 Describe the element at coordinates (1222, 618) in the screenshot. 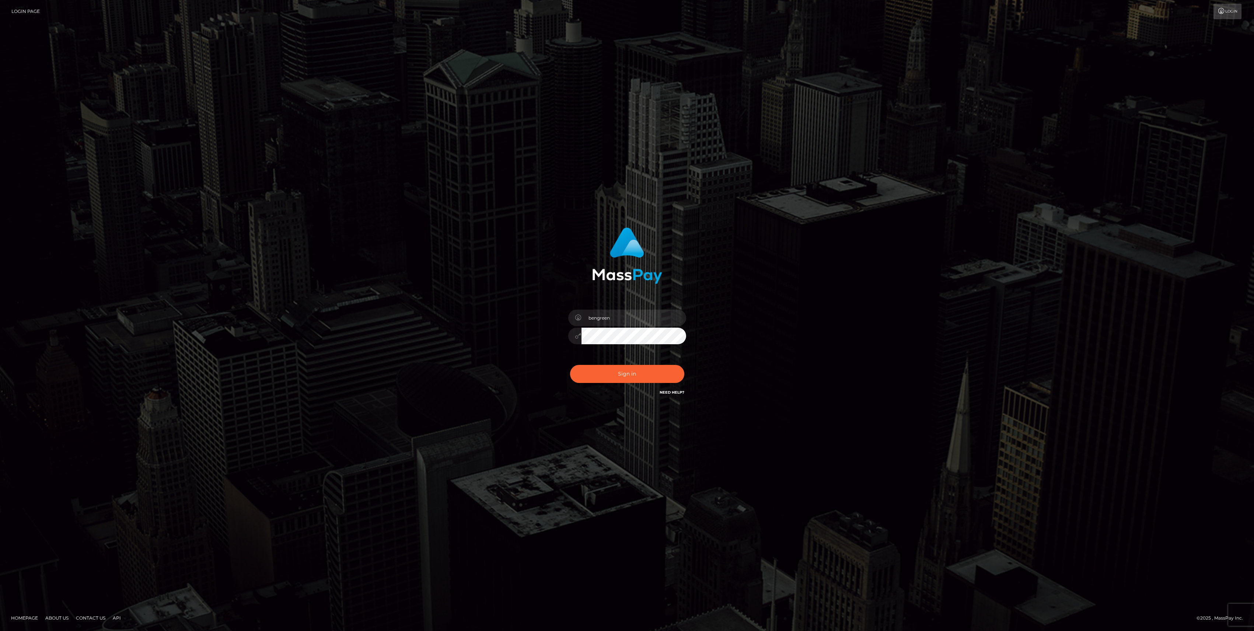

I see `div: © 2025 , MassPay Inc.` at that location.